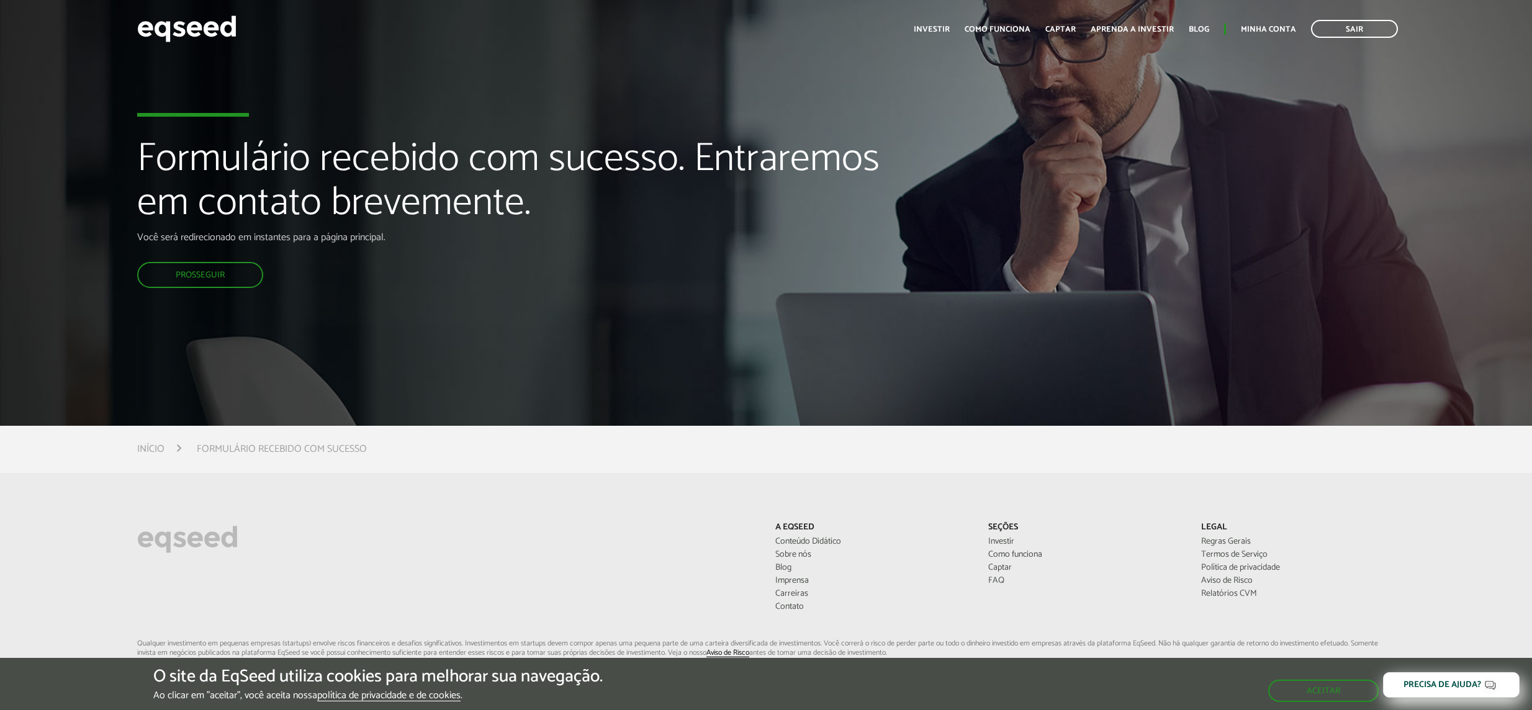 The image size is (1532, 710). What do you see at coordinates (1132, 29) in the screenshot?
I see `a: Aprenda a investir` at bounding box center [1132, 29].